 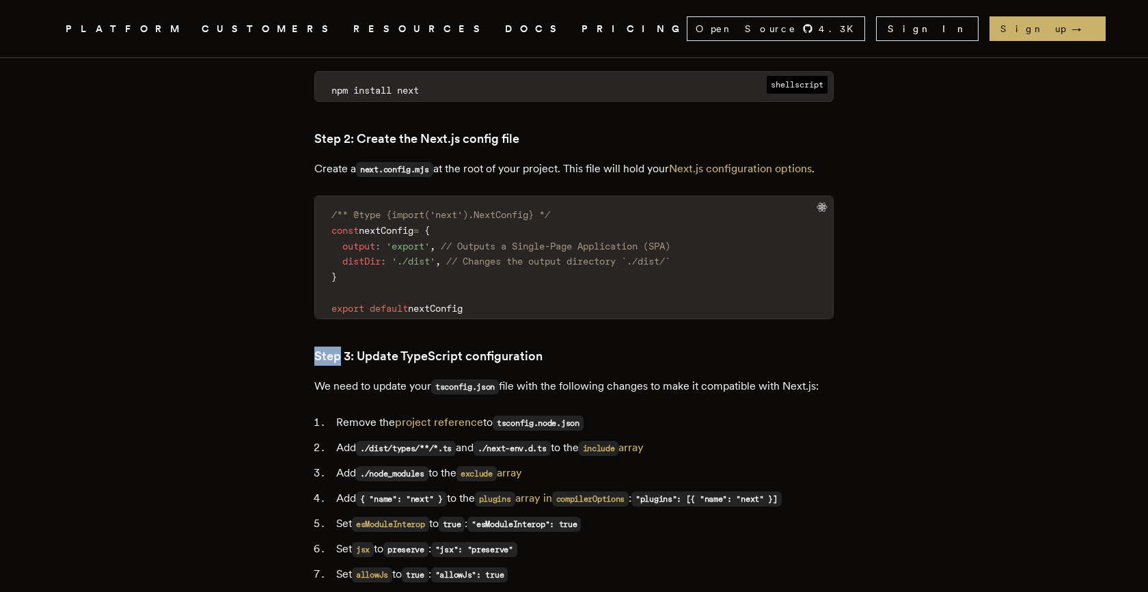 I want to click on code: exclude, so click(x=476, y=474).